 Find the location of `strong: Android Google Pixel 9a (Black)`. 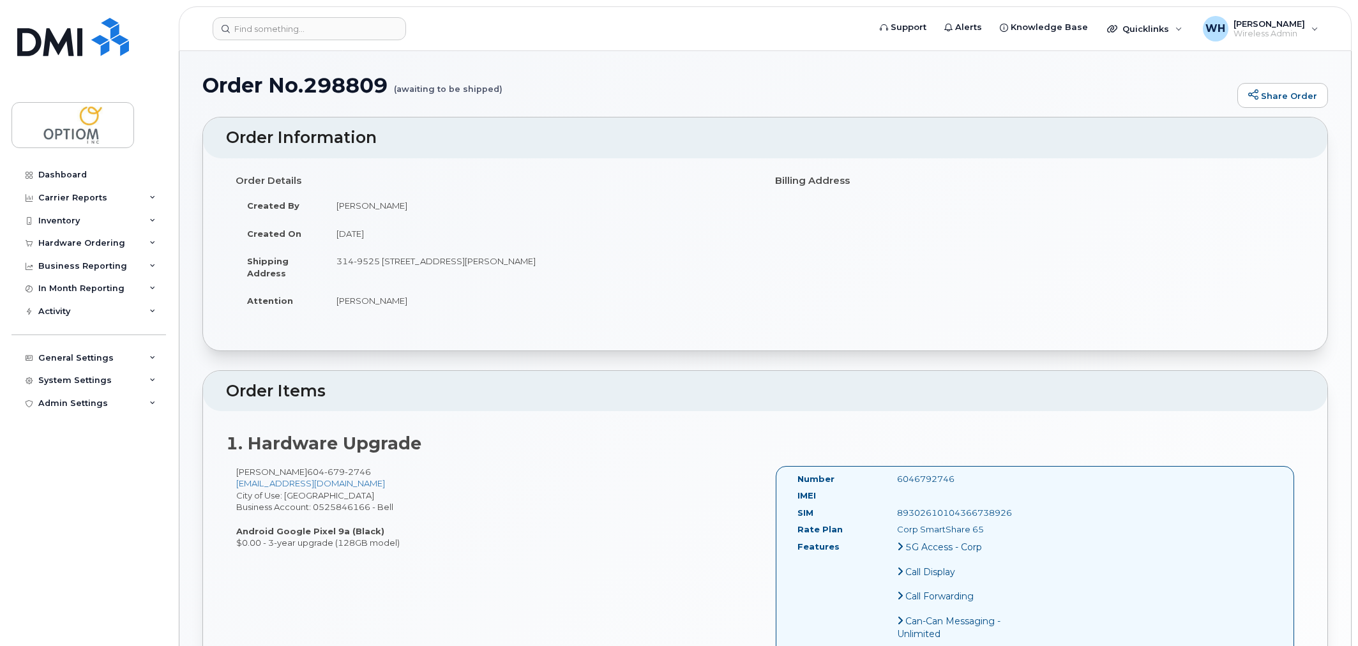

strong: Android Google Pixel 9a (Black) is located at coordinates (310, 531).